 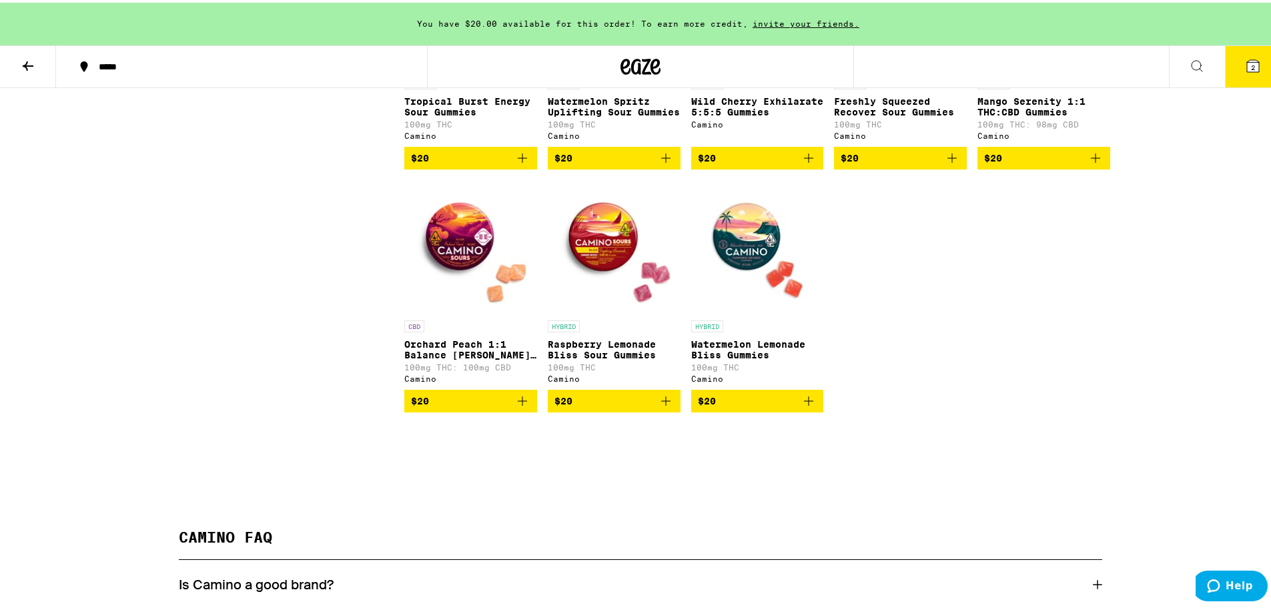 I want to click on p: Mango Serenity 1:1 THC:CBD Gummies, so click(x=1043, y=104).